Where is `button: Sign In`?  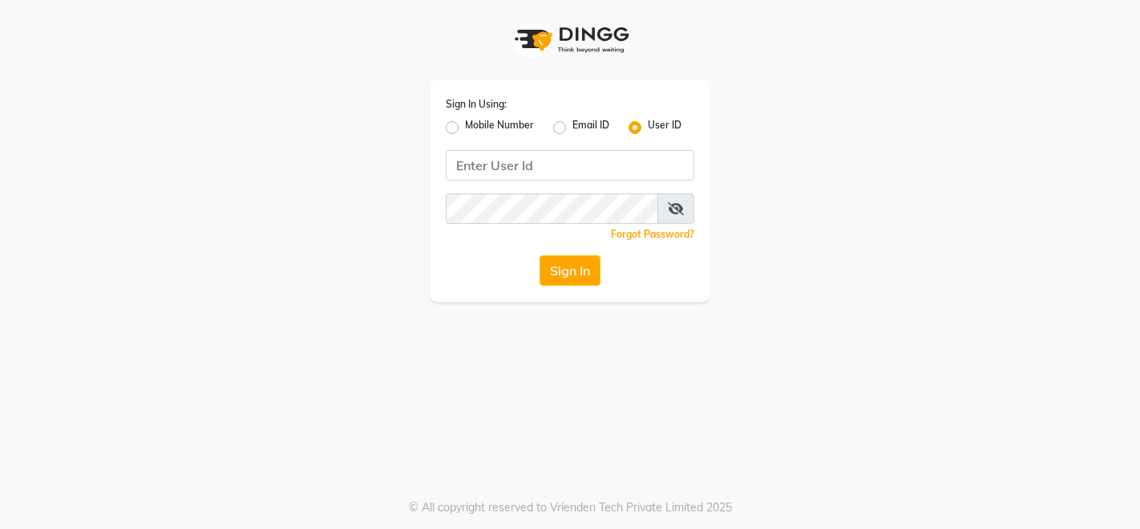 button: Sign In is located at coordinates (570, 270).